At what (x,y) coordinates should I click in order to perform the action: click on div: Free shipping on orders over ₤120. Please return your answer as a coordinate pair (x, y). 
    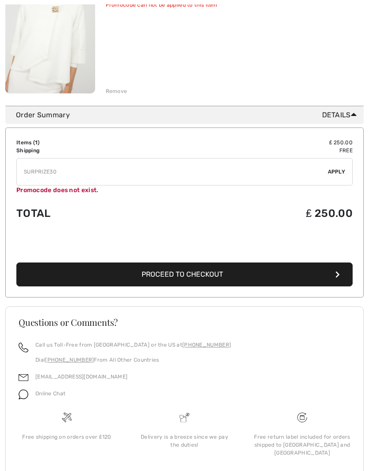
    Looking at the image, I should click on (67, 437).